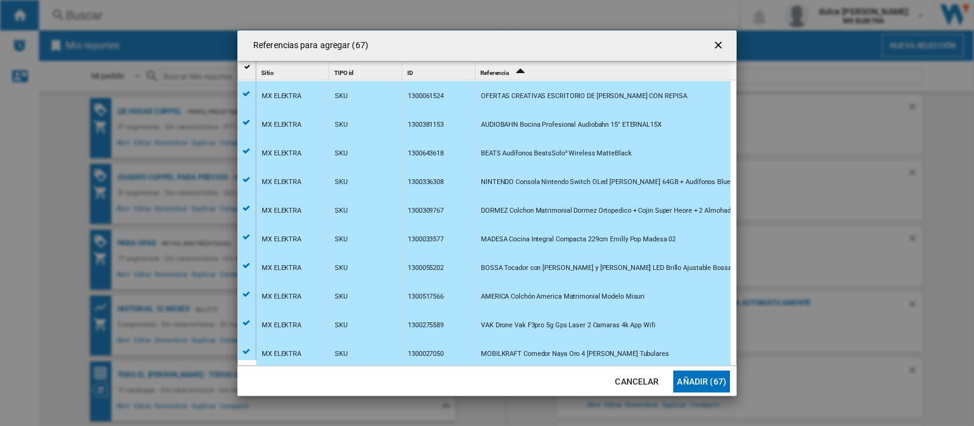  What do you see at coordinates (426, 153) in the screenshot?
I see `div: 1300643618` at bounding box center [426, 153].